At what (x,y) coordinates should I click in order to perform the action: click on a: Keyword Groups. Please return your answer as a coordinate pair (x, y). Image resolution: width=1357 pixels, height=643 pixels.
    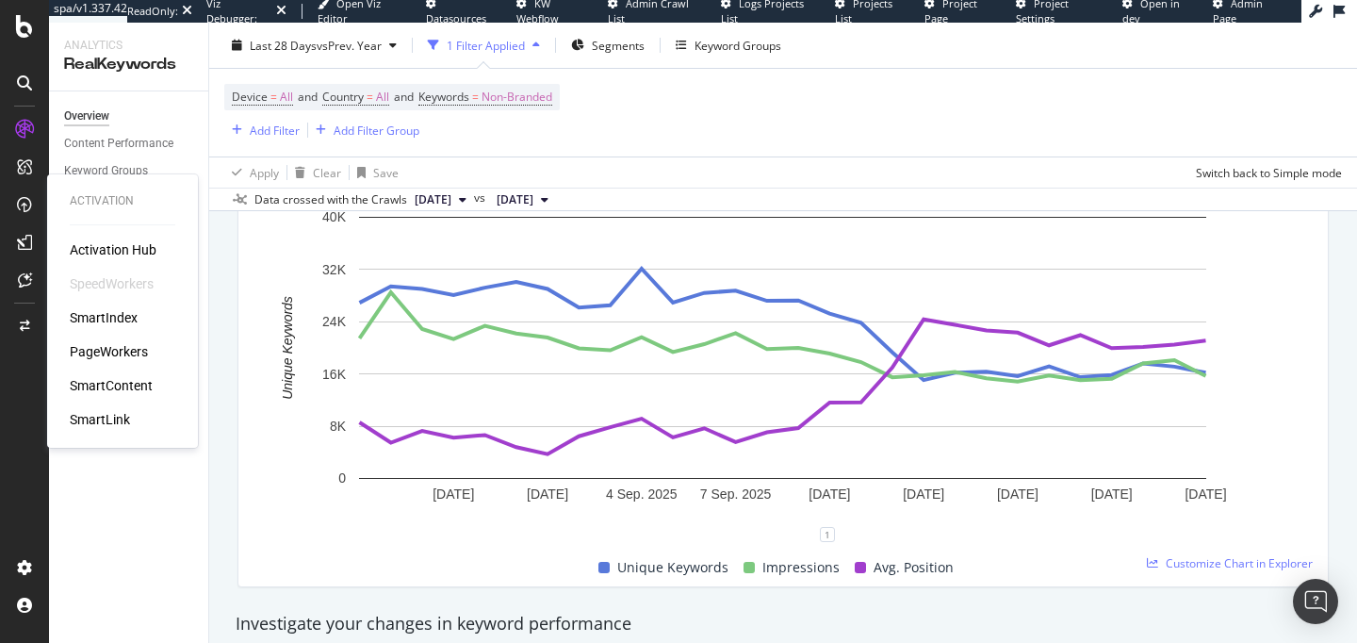
    Looking at the image, I should click on (129, 171).